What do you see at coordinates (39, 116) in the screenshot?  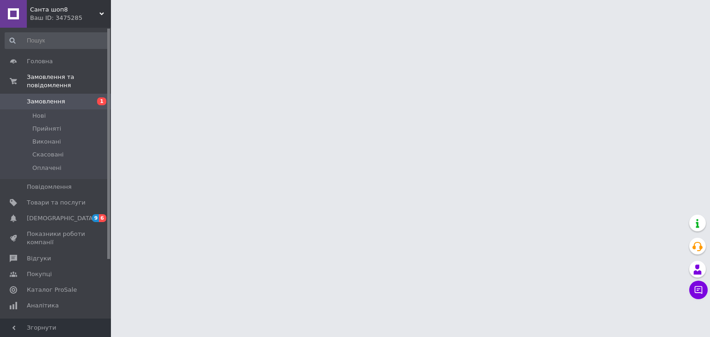 I see `span: Нові` at bounding box center [39, 116].